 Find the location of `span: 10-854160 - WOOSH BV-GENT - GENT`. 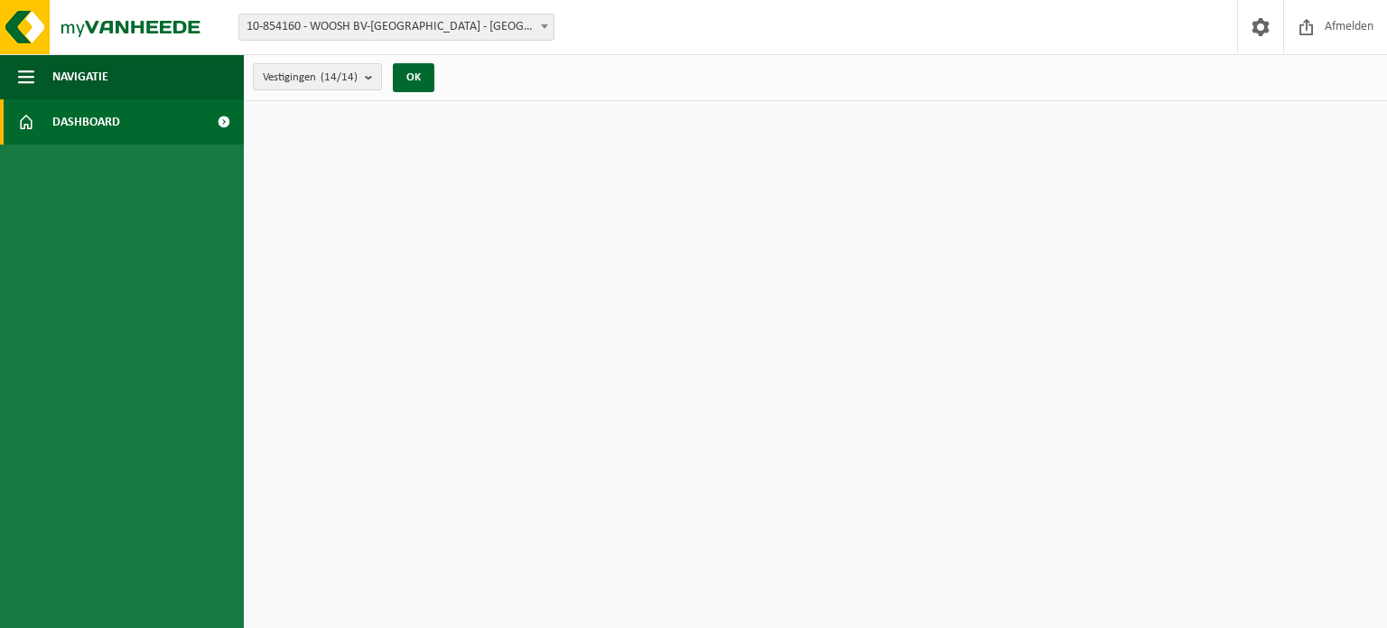

span: 10-854160 - WOOSH BV-GENT - GENT is located at coordinates (397, 27).